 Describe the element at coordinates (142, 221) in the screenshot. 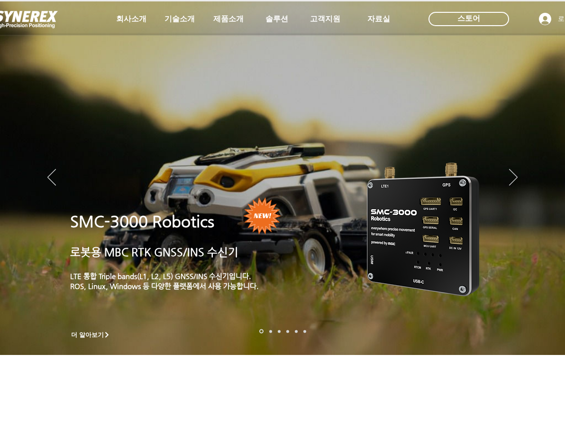

I see `a: SMC-3000 Robotics` at that location.